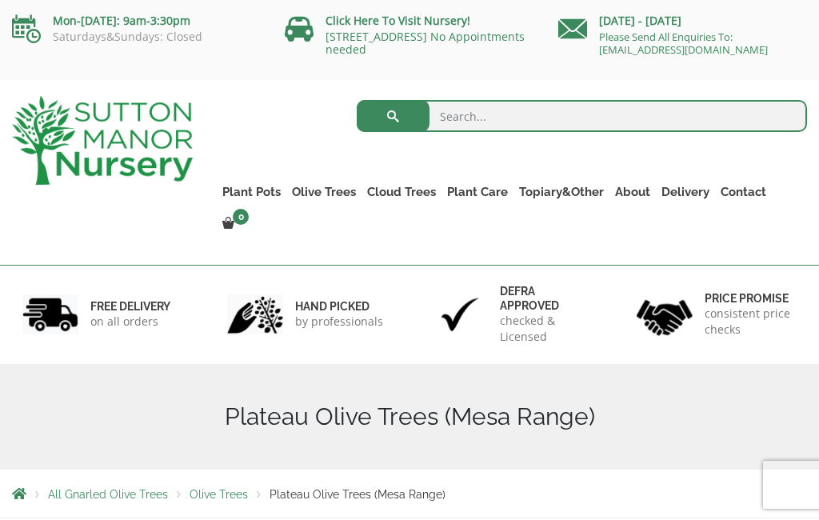 The width and height of the screenshot is (819, 520). What do you see at coordinates (251, 192) in the screenshot?
I see `a: Plant Pots` at bounding box center [251, 192].